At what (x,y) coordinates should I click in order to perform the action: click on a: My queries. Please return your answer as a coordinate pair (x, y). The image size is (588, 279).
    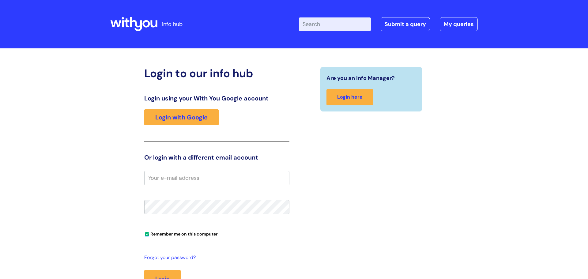
    Looking at the image, I should click on (459, 24).